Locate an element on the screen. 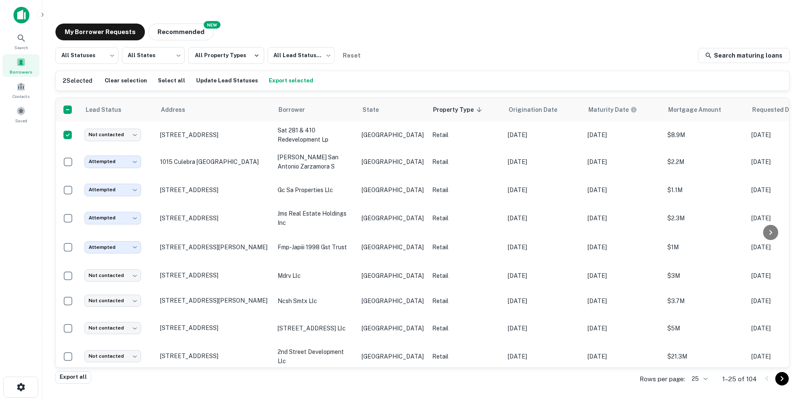 The height and width of the screenshot is (401, 803). p: Rows per page: is located at coordinates (663, 379).